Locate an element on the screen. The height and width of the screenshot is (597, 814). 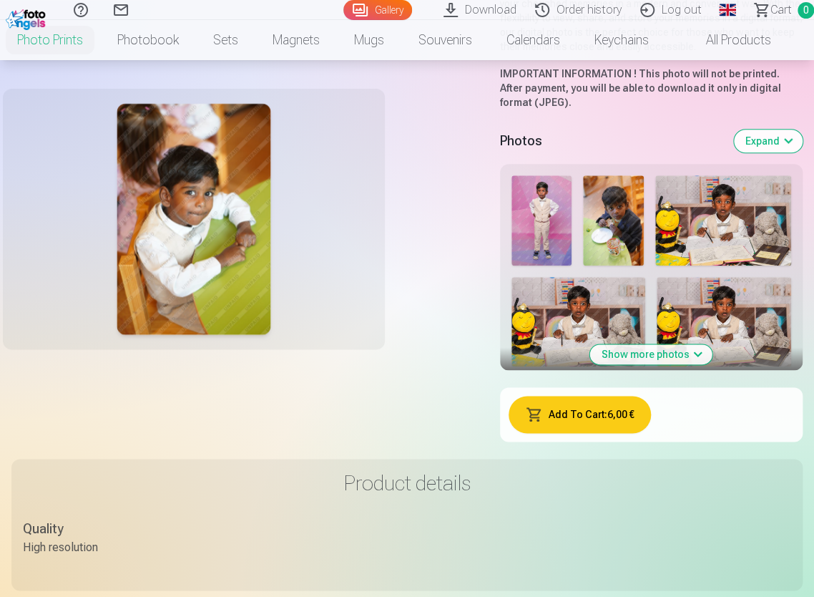
a: Magnets is located at coordinates (296, 40).